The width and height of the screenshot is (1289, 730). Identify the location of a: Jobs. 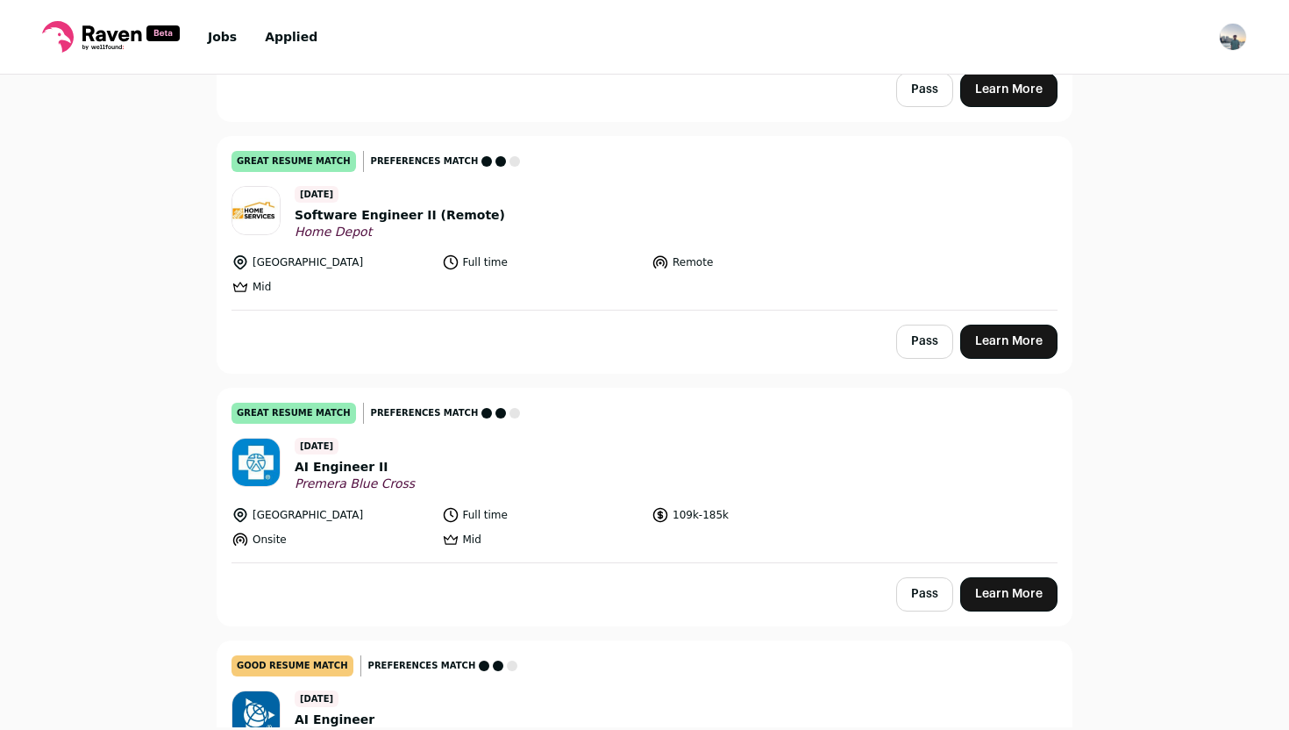
(222, 37).